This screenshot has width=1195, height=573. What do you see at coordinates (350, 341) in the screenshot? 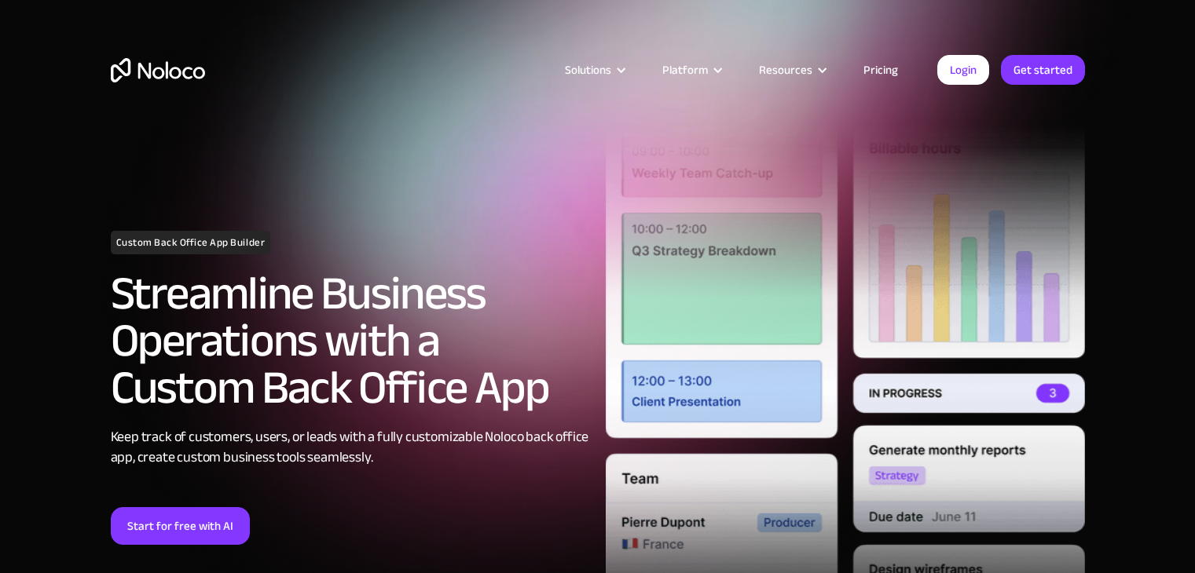
I see `h2: Streamline Business Operations with a Custom Back Office App` at bounding box center [350, 341].